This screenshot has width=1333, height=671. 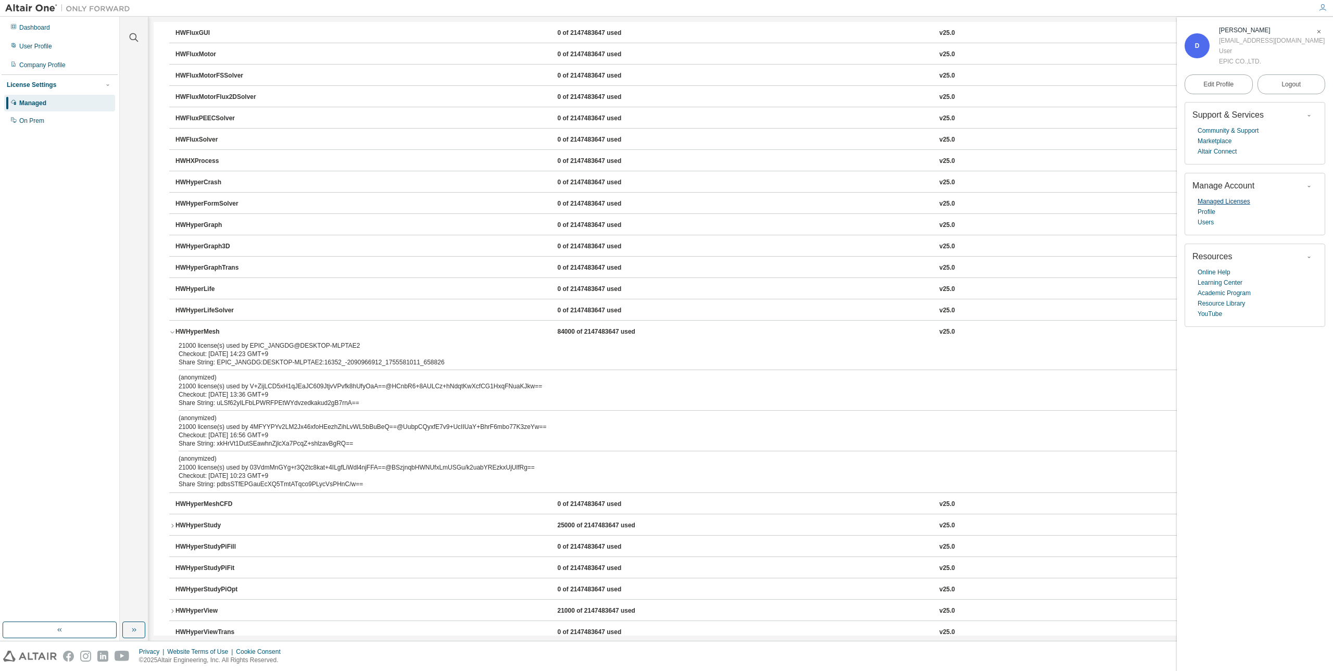 What do you see at coordinates (31, 85) in the screenshot?
I see `div: License Settings` at bounding box center [31, 85].